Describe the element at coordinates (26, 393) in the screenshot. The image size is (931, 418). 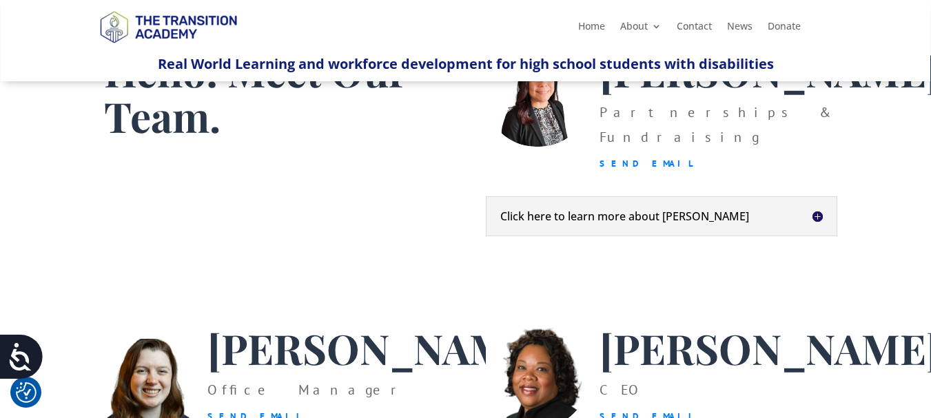
I see `img: Revisit consent button` at that location.